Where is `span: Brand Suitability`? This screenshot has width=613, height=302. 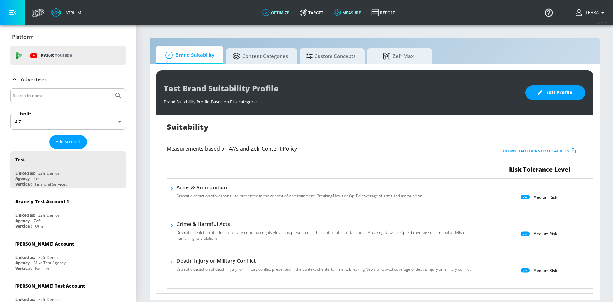
span: Brand Suitability is located at coordinates (188, 55).